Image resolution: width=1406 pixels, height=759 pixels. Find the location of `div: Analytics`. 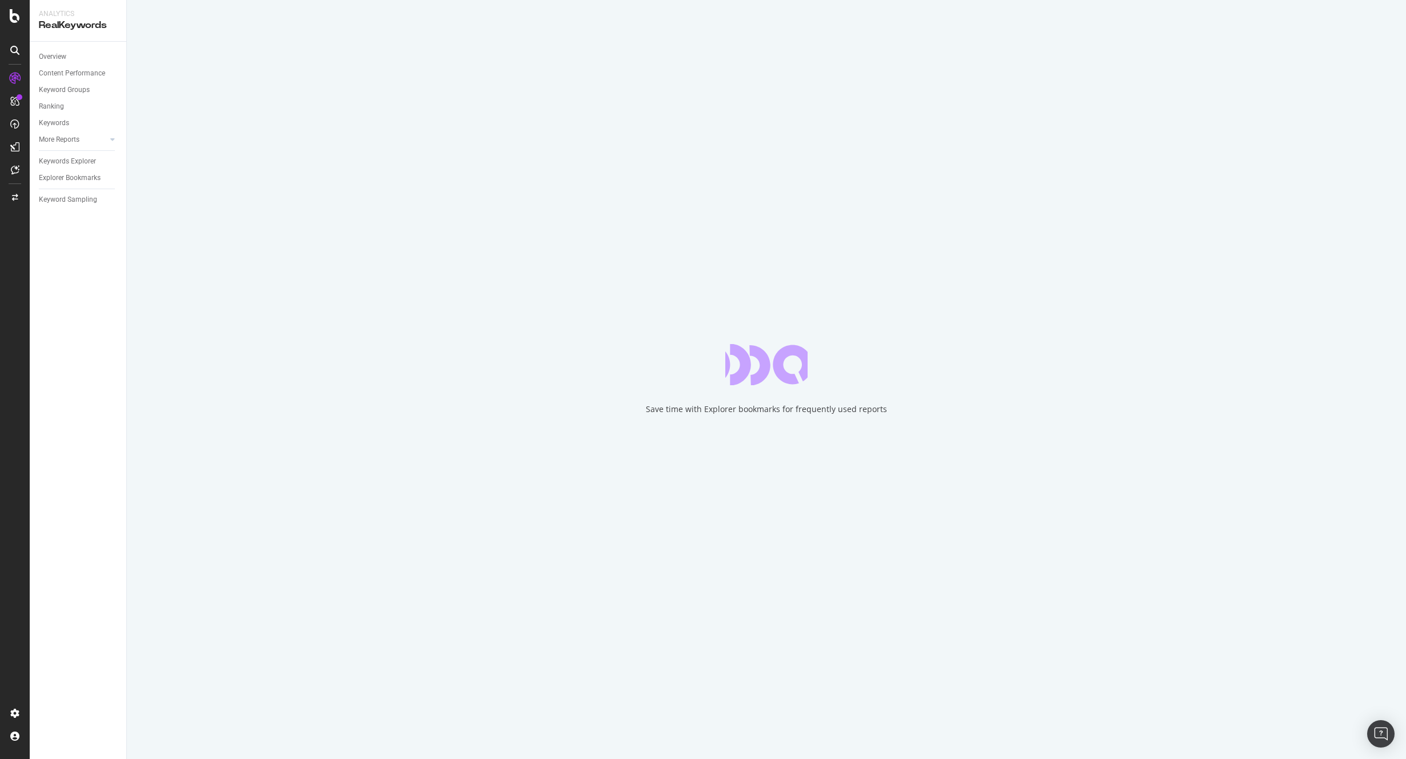

div: Analytics is located at coordinates (78, 14).